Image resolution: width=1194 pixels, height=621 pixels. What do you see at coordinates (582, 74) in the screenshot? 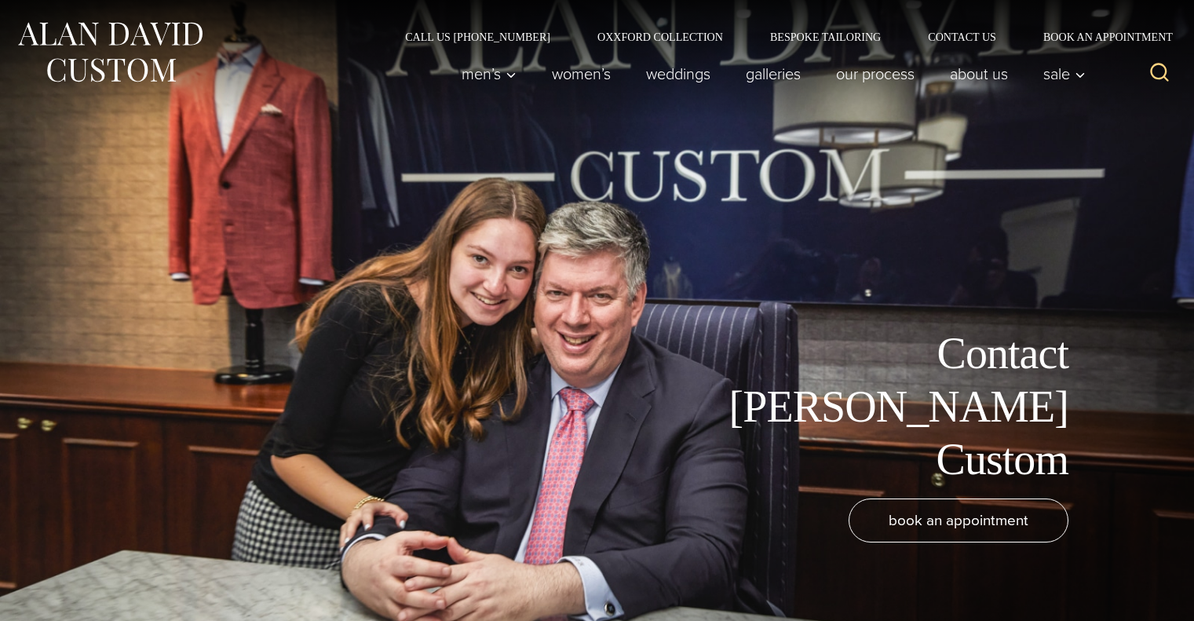
I see `a: Women’s` at bounding box center [582, 74].